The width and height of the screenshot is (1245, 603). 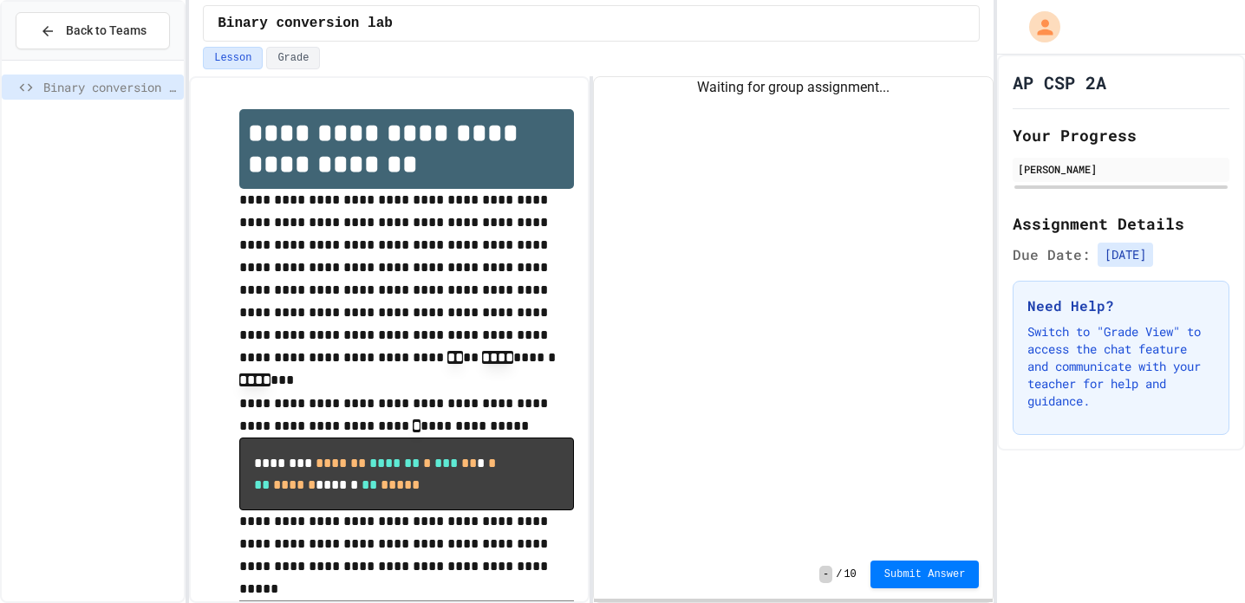 What do you see at coordinates (1121, 306) in the screenshot?
I see `h3: Need Help?` at bounding box center [1121, 306].